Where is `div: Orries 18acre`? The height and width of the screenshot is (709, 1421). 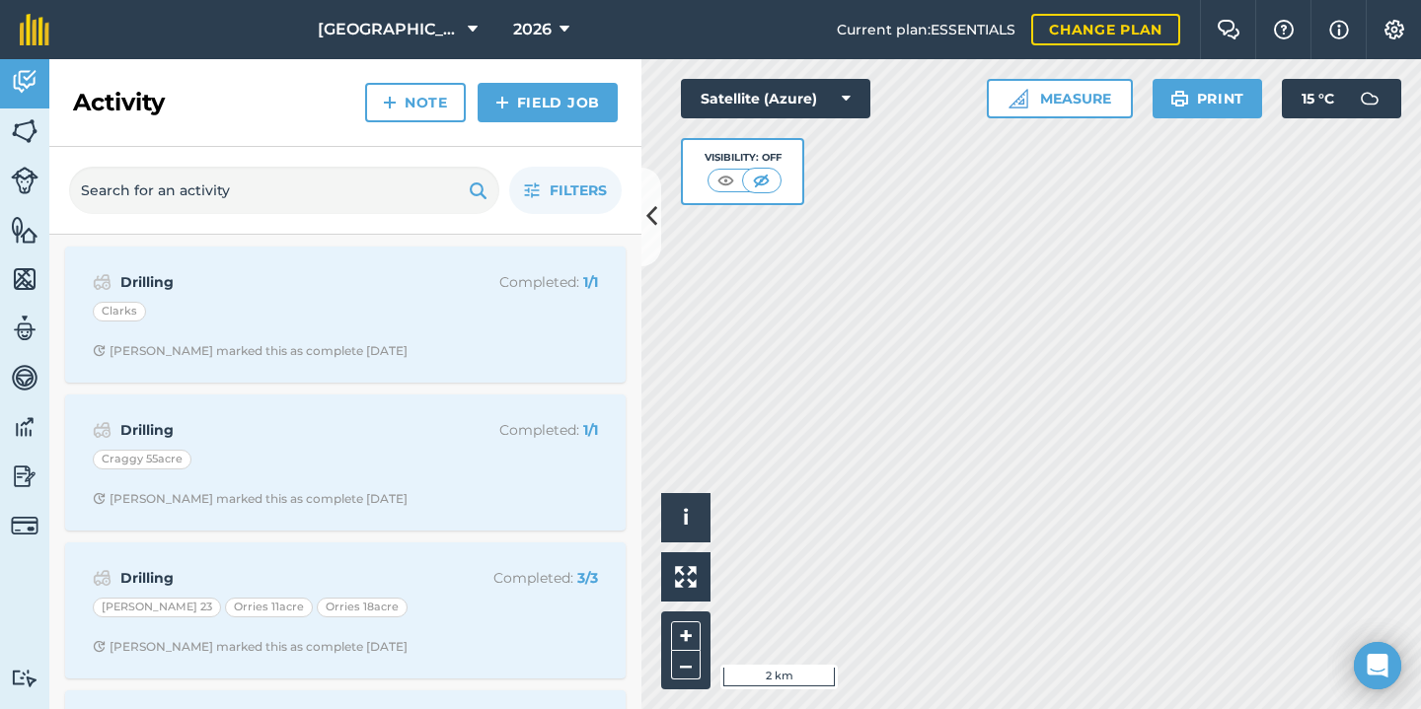
div: Orries 18acre is located at coordinates (362, 608).